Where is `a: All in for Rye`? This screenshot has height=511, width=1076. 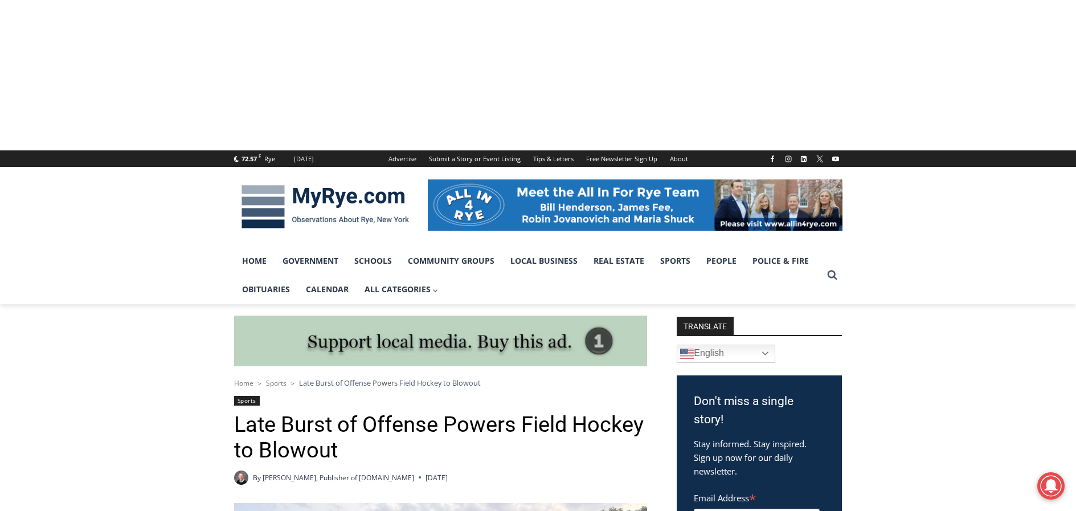
a: All in for Rye is located at coordinates (635, 205).